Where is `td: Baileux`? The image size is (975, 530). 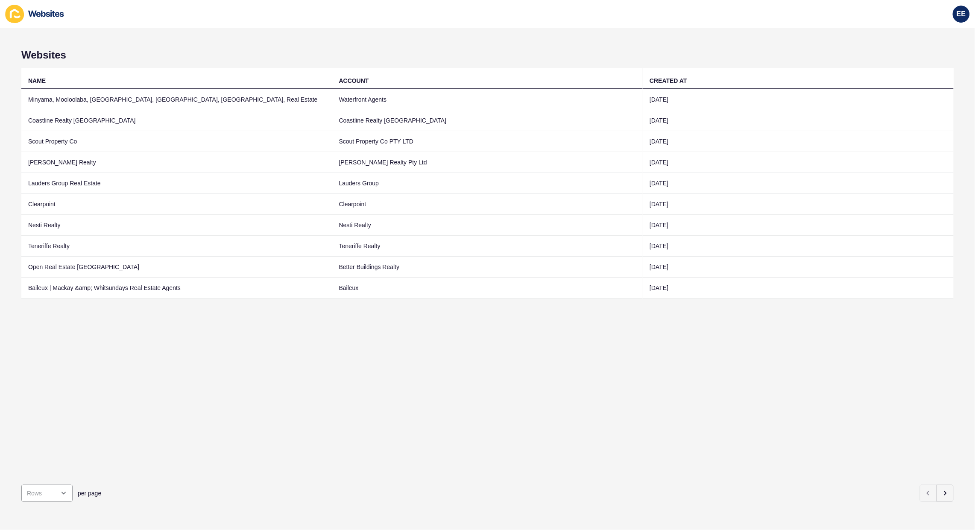 td: Baileux is located at coordinates (488, 288).